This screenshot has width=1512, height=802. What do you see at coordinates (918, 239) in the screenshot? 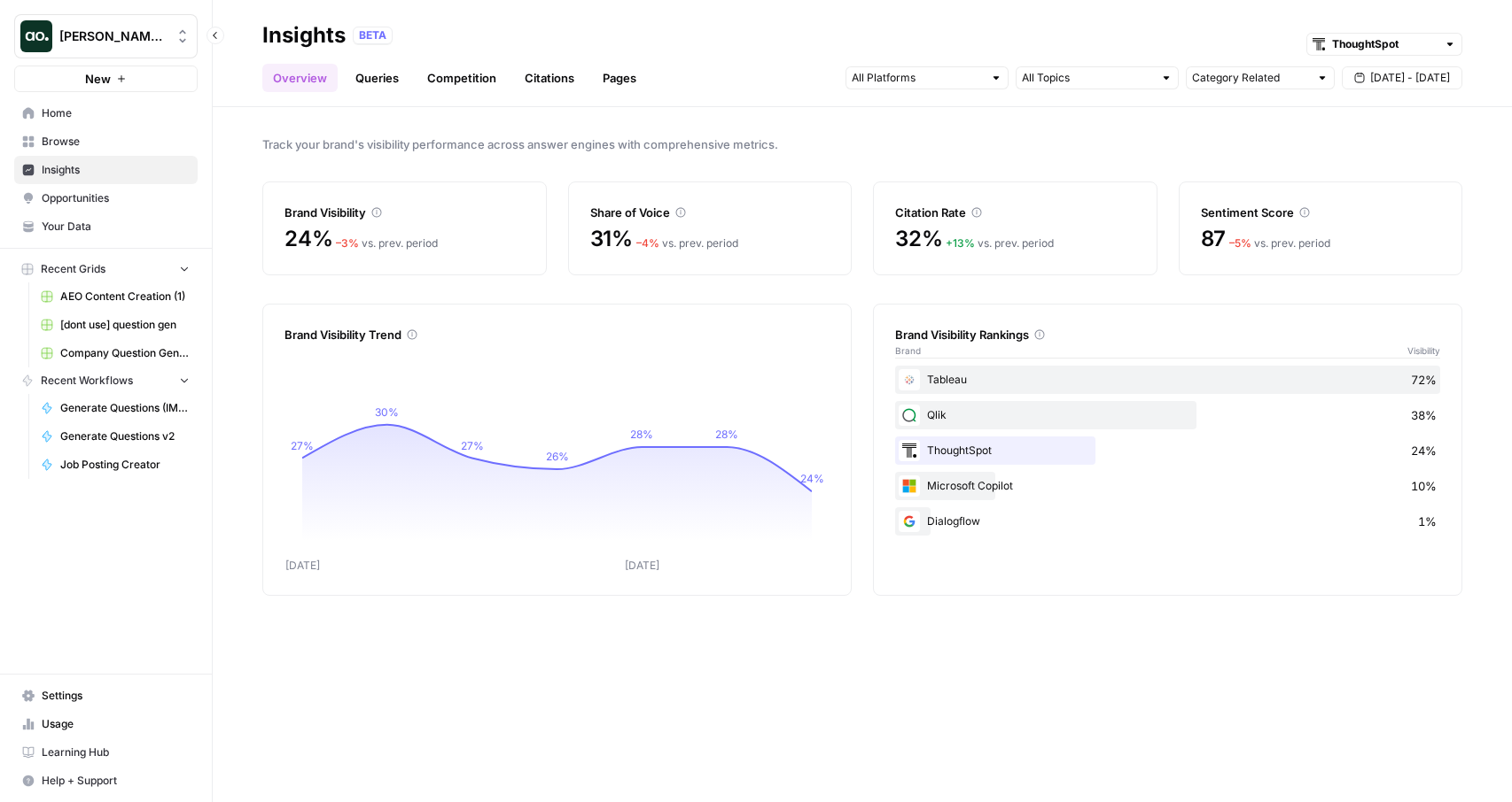
I see `span: 32%` at bounding box center [918, 239].